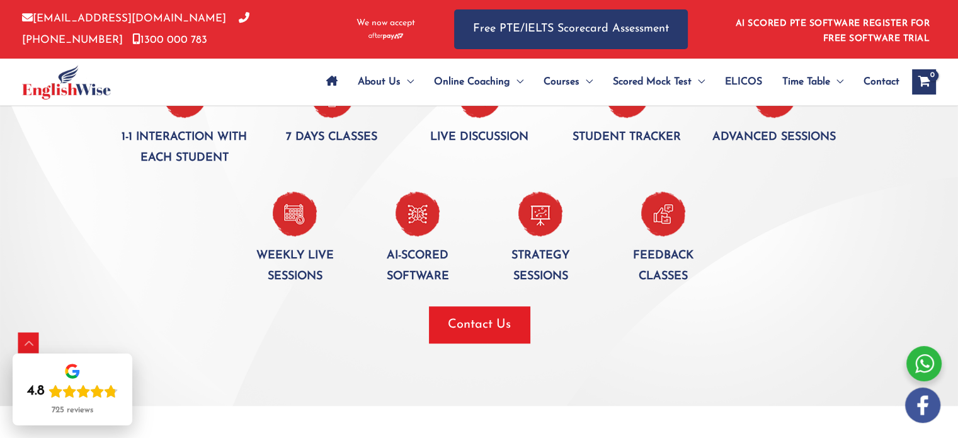  What do you see at coordinates (568, 82) in the screenshot?
I see `a: CoursesMenu Toggle` at bounding box center [568, 82].